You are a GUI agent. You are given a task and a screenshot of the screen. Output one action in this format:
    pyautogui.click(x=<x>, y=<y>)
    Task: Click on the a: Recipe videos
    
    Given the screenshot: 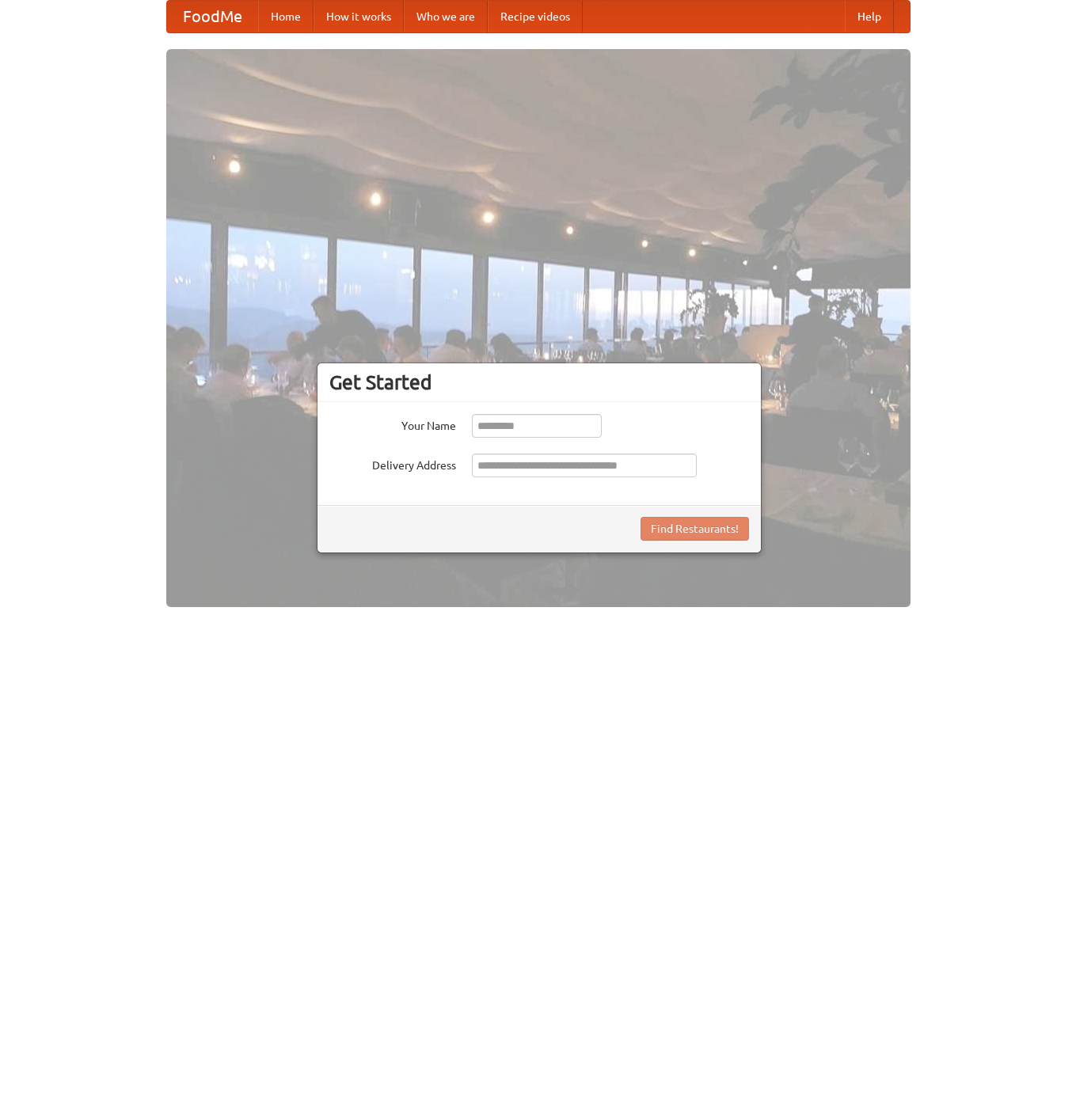 What is the action you would take?
    pyautogui.click(x=535, y=16)
    